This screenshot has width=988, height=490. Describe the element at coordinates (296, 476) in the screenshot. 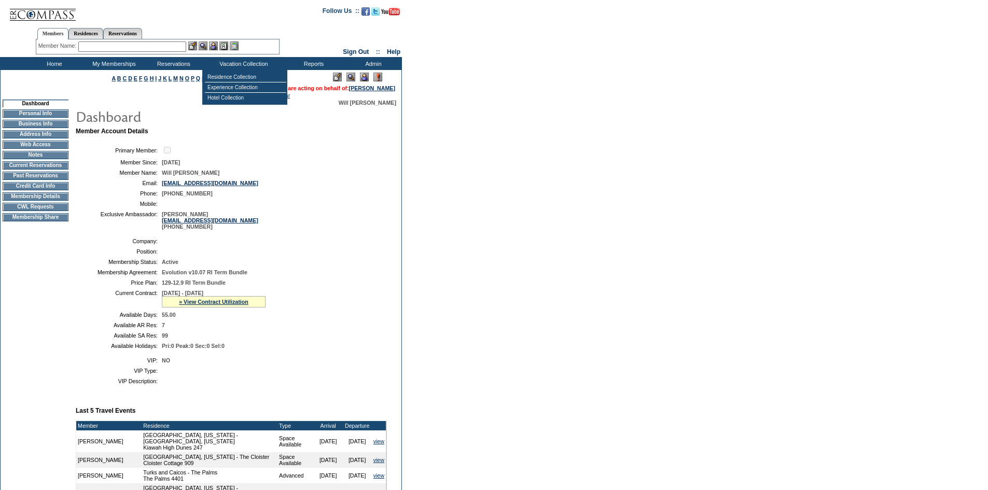

I see `td: Advanced` at that location.